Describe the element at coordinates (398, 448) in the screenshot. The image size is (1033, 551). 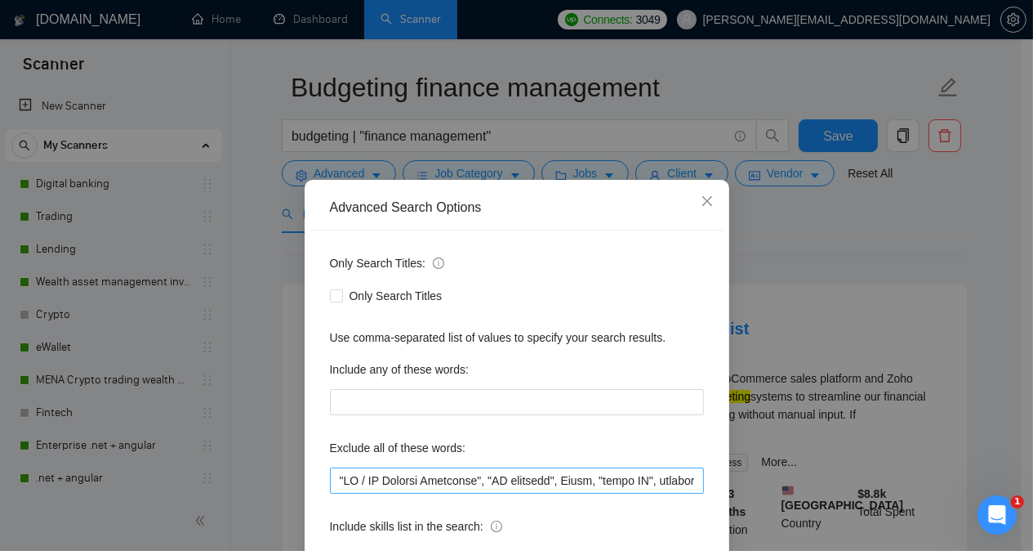
I see `label: Exclude all of these words:` at that location.